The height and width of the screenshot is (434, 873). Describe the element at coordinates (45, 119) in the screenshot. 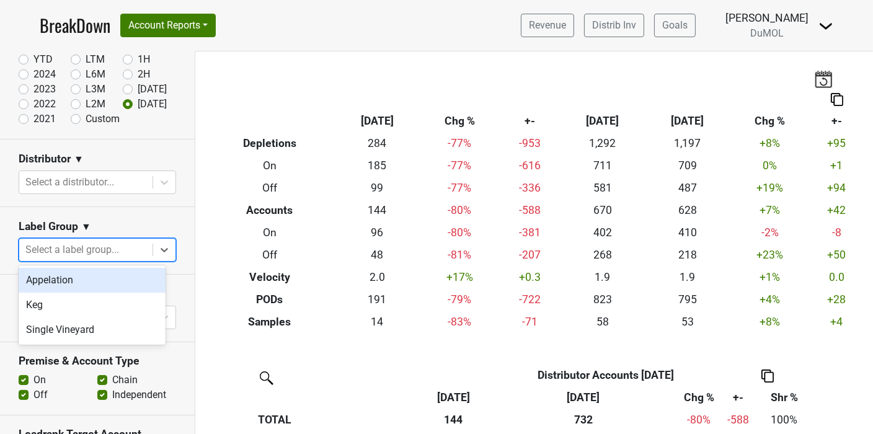

I see `label: 2021` at that location.